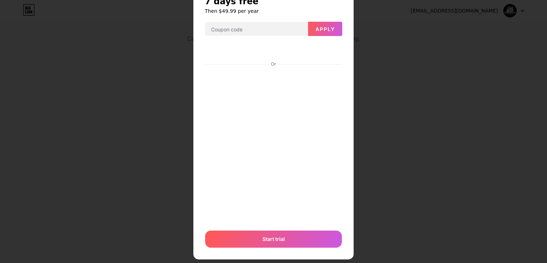  Describe the element at coordinates (325, 29) in the screenshot. I see `span: Apply` at that location.